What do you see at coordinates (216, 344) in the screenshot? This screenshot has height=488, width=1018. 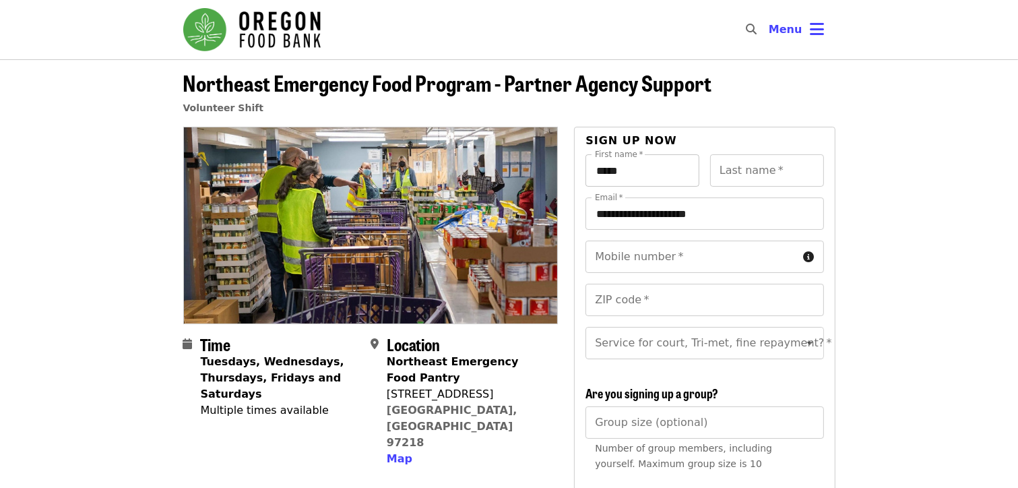 I see `span: Time` at bounding box center [216, 344].